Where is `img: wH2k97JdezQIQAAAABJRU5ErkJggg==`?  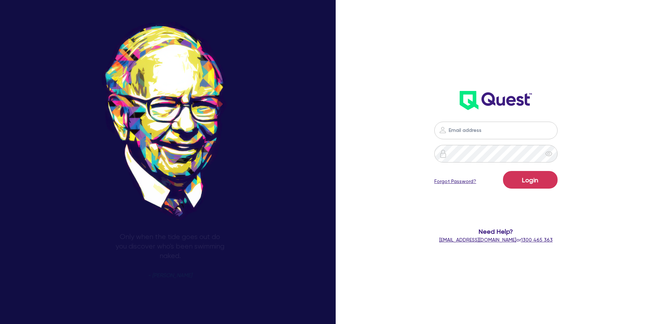
img: wH2k97JdezQIQAAAABJRU5ErkJggg== is located at coordinates (496, 100).